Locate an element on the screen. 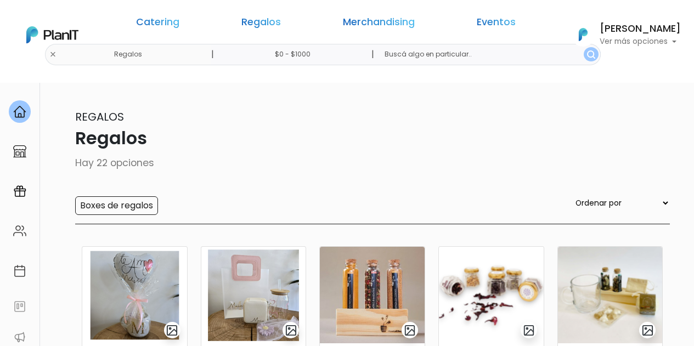 Image resolution: width=694 pixels, height=346 pixels. img: marketplace-4ceaa7011d94191e9ded77b95e3339b90024bf715f7c57f8cf31f2d8c509eaba.svg is located at coordinates (20, 151).